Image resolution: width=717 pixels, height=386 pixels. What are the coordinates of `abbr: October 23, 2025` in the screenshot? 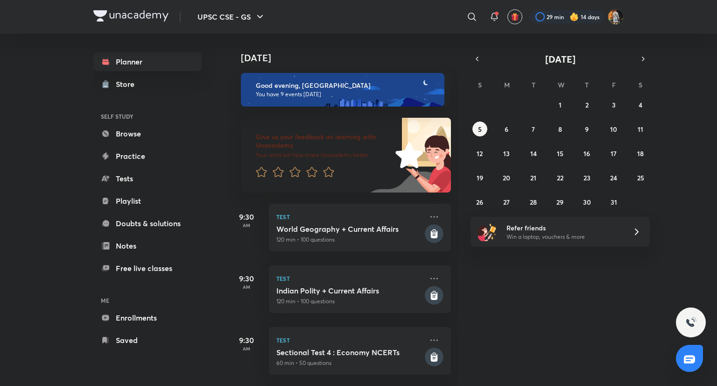 It's located at (587, 177).